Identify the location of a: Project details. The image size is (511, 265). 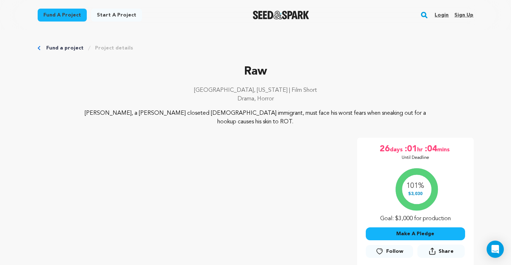
(114, 48).